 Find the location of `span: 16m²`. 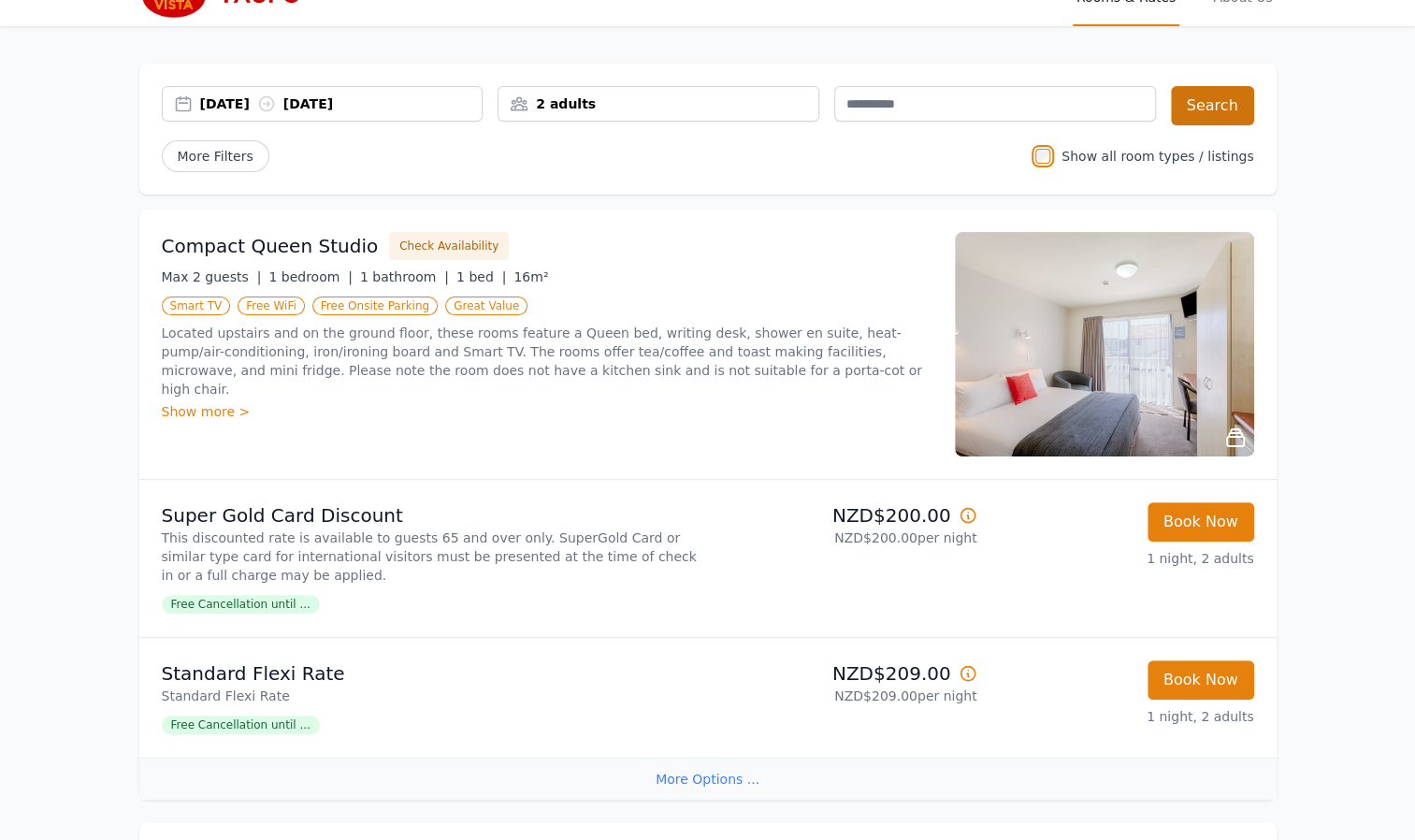

span: 16m² is located at coordinates (531, 277).